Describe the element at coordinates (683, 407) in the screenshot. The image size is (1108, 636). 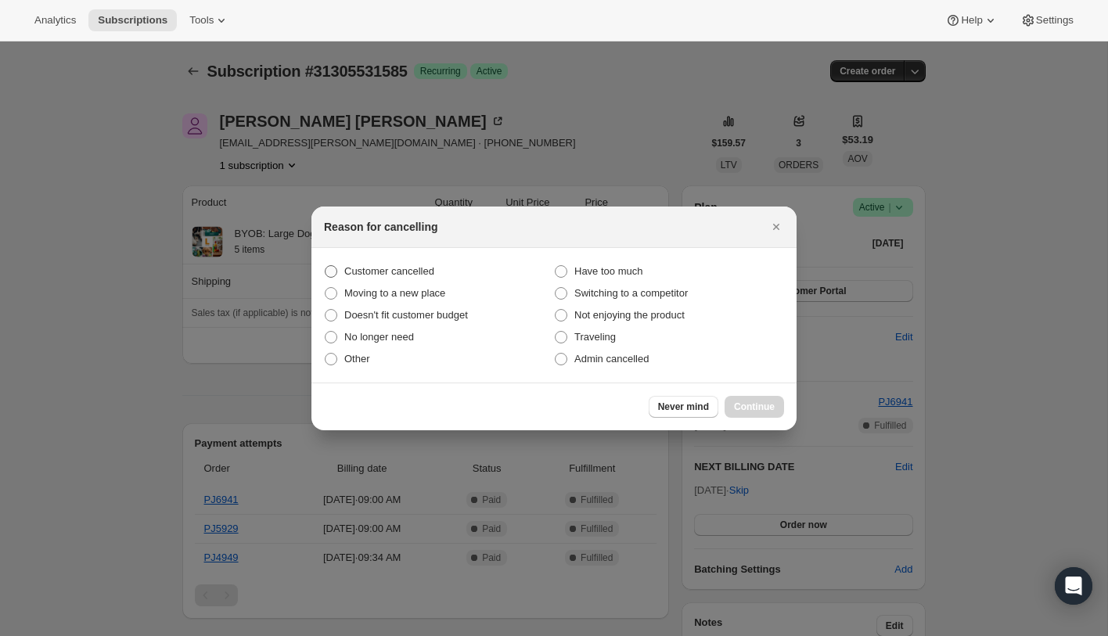
I see `span: Never mind` at that location.